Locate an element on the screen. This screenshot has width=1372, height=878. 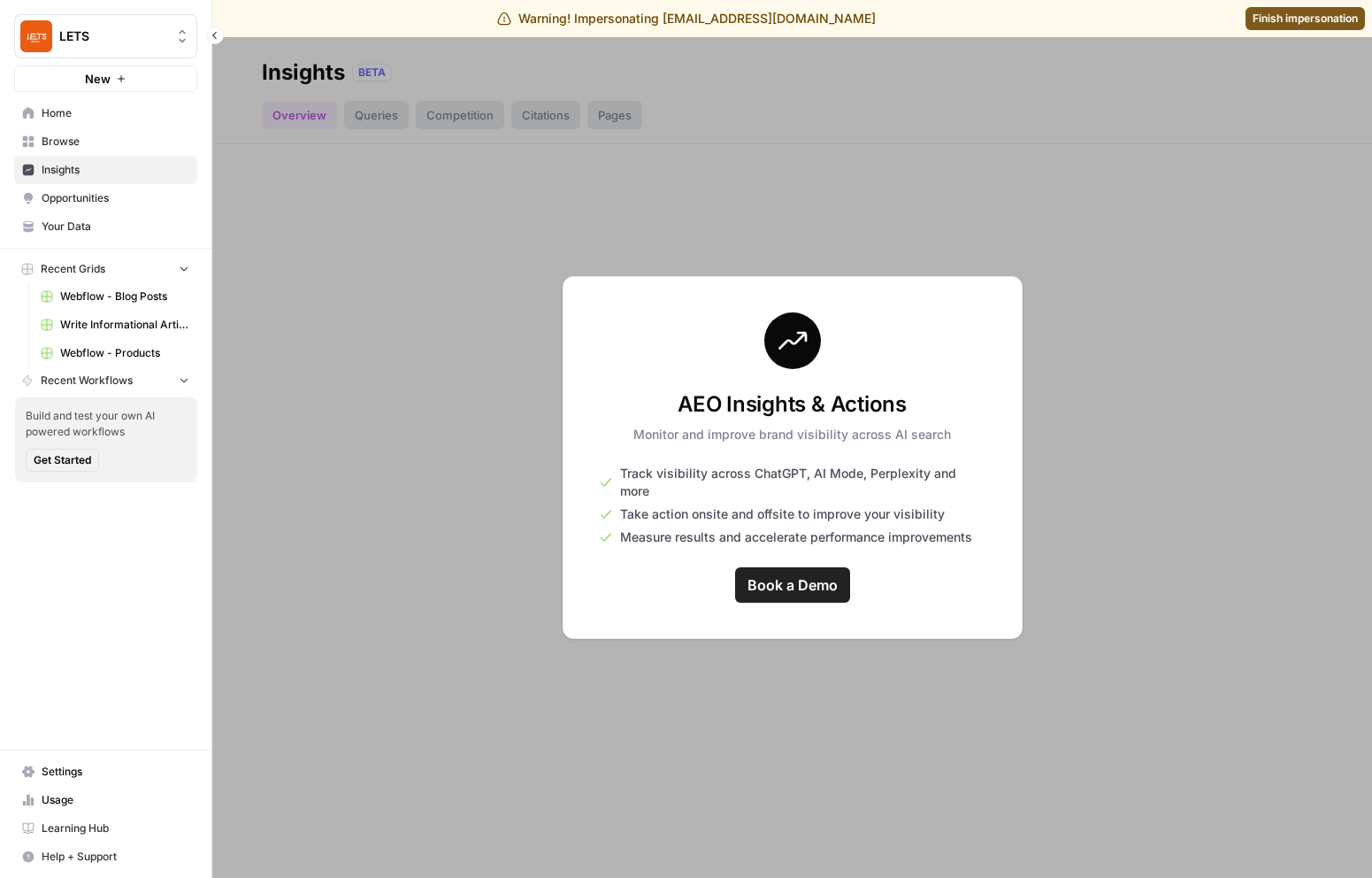
button: Recent Grids is located at coordinates (105, 269).